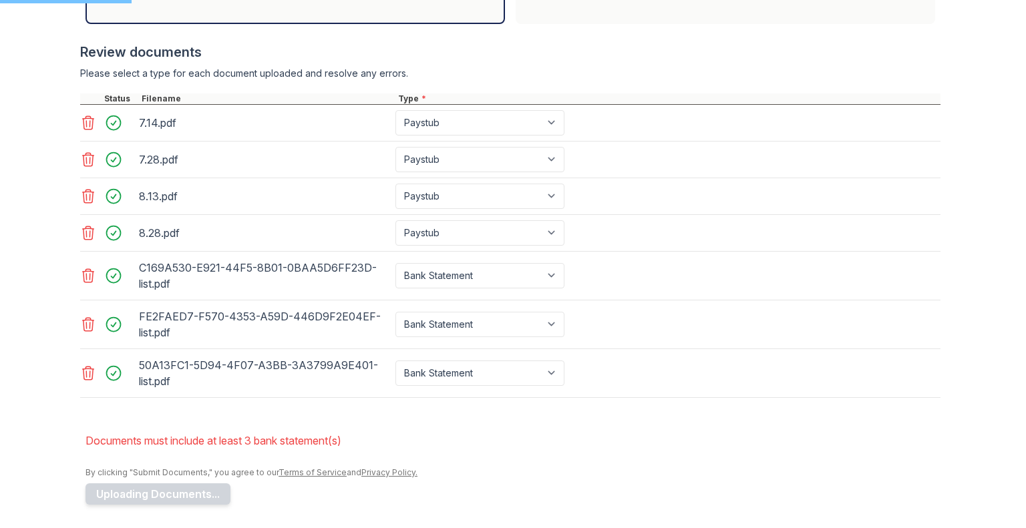  What do you see at coordinates (265, 373) in the screenshot?
I see `div: 50A13FC1-5D94-4F07-A3BB-3A3799A9E401-list.pdf` at bounding box center [265, 373].